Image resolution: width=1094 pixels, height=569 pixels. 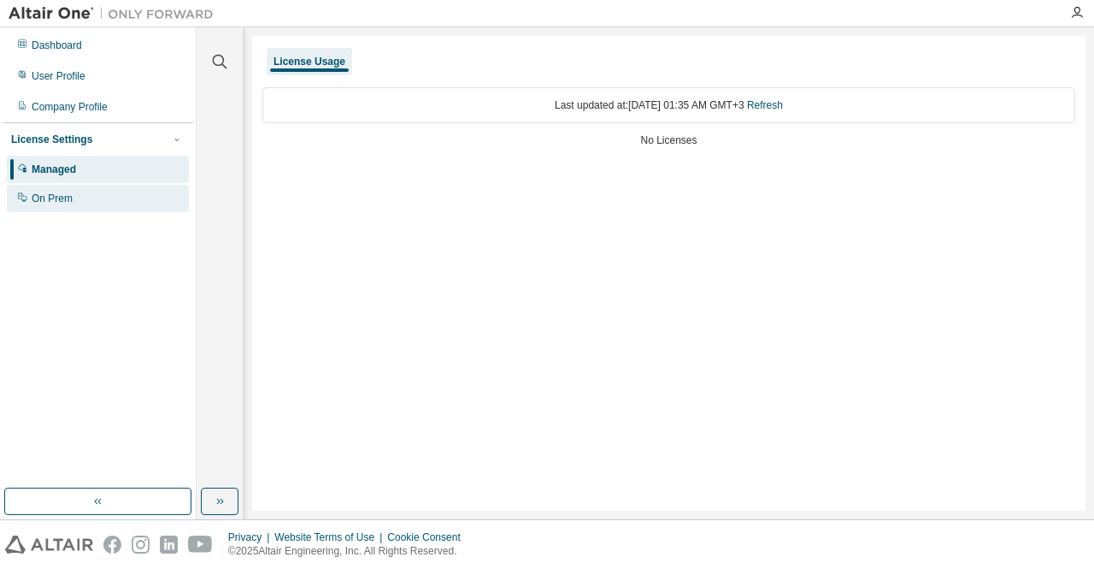 I want to click on div: License Usage, so click(x=309, y=62).